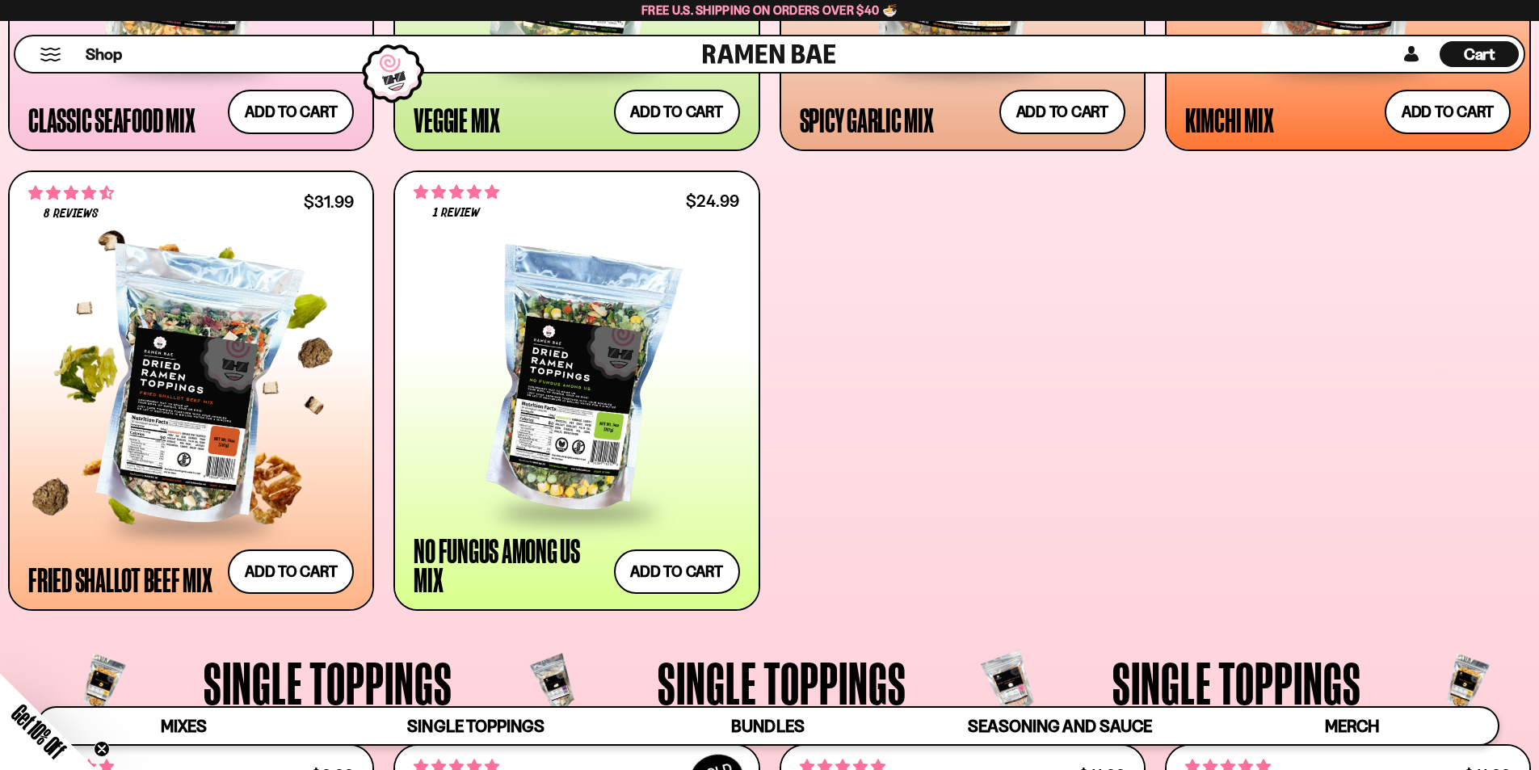 The width and height of the screenshot is (1539, 770). What do you see at coordinates (767, 725) in the screenshot?
I see `a: Bundles` at bounding box center [767, 725].